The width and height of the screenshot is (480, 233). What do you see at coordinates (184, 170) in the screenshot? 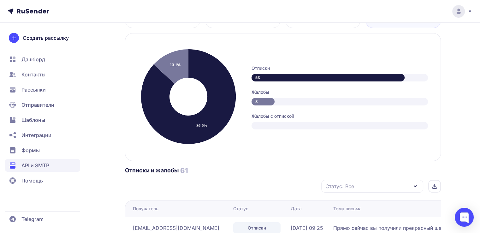
I see `h3: 61` at bounding box center [184, 170].